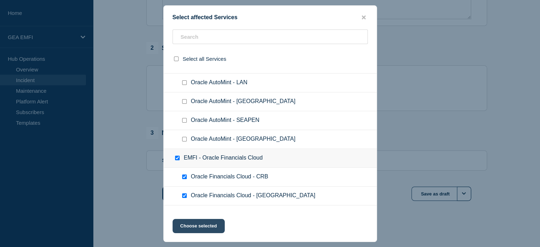  What do you see at coordinates (184, 195) in the screenshot?
I see `input: Oracle Financials Cloud - Isle of Man checkbox` at bounding box center [184, 195].